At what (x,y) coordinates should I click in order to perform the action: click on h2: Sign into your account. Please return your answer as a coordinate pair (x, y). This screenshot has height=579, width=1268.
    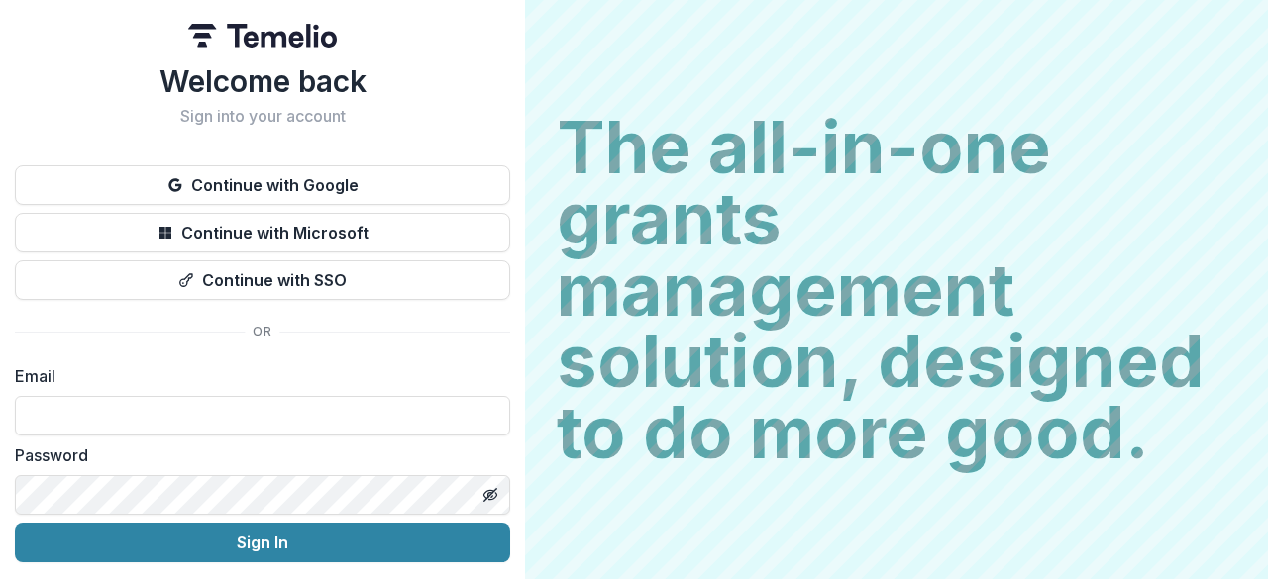
    Looking at the image, I should click on (262, 116).